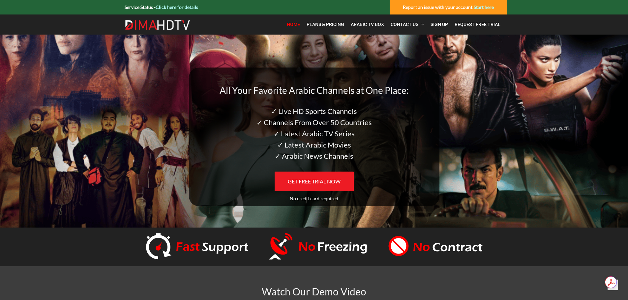 This screenshot has height=300, width=628. What do you see at coordinates (293, 24) in the screenshot?
I see `span: Home` at bounding box center [293, 24].